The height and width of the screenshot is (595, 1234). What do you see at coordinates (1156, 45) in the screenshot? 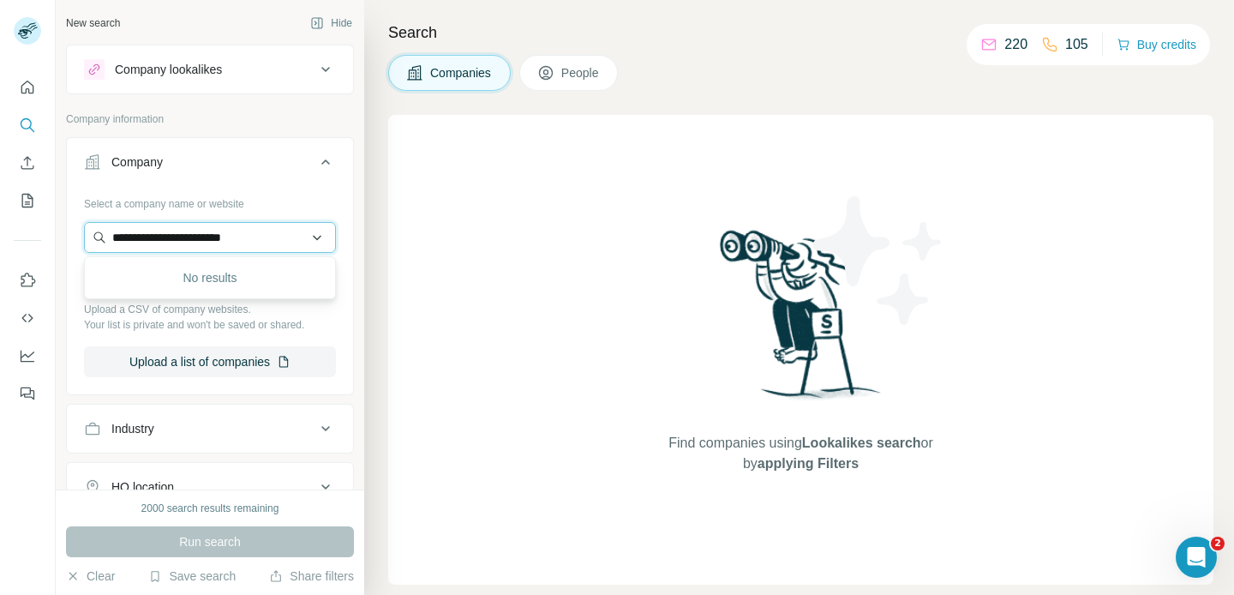
I see `button: Buy credits` at bounding box center [1156, 45].